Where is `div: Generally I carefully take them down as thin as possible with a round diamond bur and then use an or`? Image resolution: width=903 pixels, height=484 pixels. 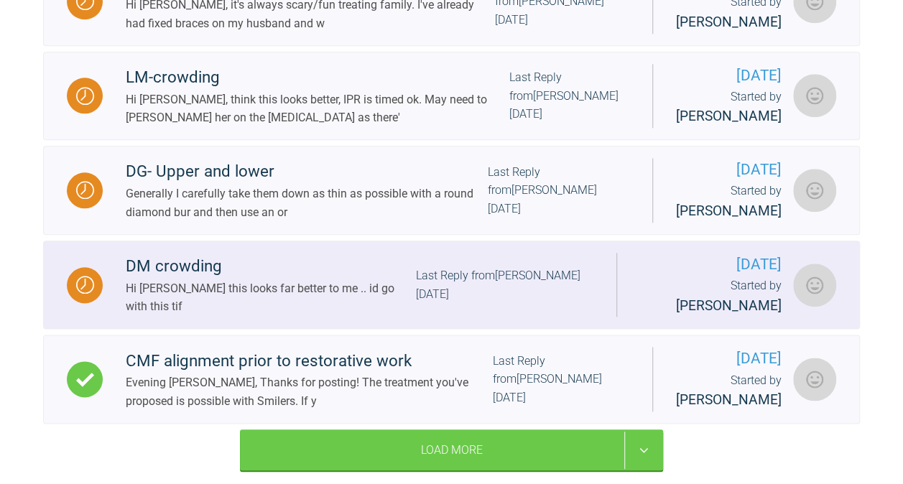
div: Generally I carefully take them down as thin as possible with a round diamond bur and then use an or is located at coordinates (307, 203).